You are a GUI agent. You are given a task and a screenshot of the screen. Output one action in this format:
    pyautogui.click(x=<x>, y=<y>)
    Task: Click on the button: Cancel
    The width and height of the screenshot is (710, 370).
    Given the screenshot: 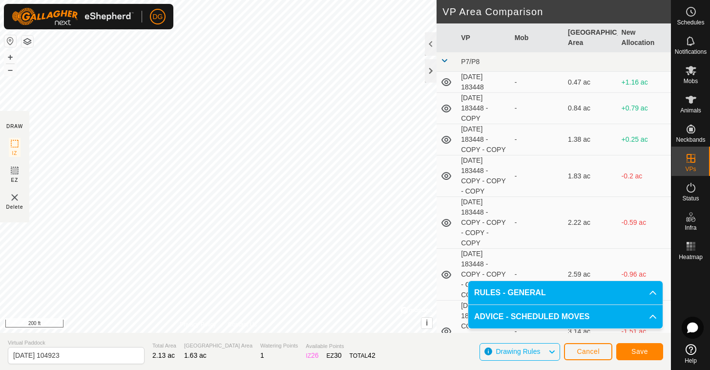 What is the action you would take?
    pyautogui.click(x=588, y=351)
    